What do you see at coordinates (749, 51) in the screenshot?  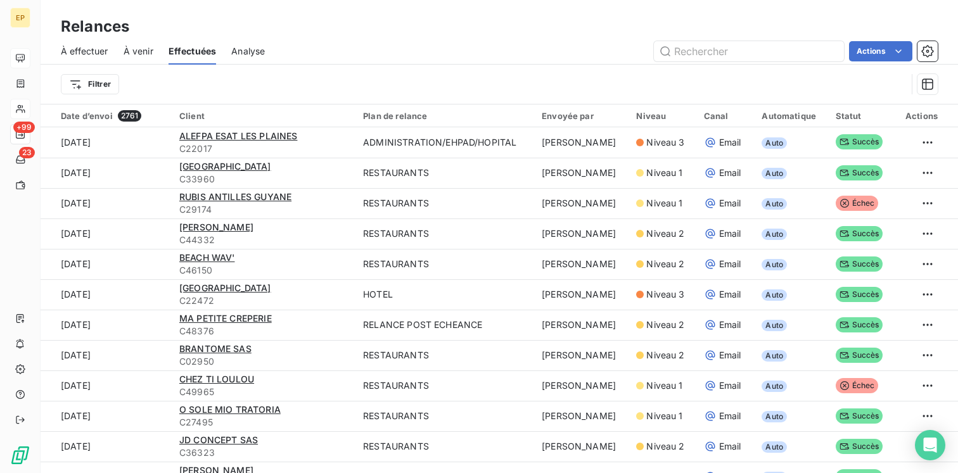 I see `input: Rechercher` at bounding box center [749, 51].